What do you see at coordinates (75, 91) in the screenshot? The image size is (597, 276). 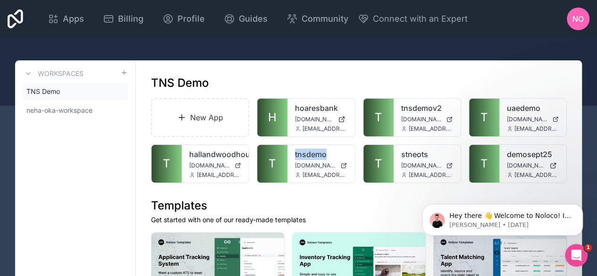 I see `a: TNS Demo` at bounding box center [75, 91].